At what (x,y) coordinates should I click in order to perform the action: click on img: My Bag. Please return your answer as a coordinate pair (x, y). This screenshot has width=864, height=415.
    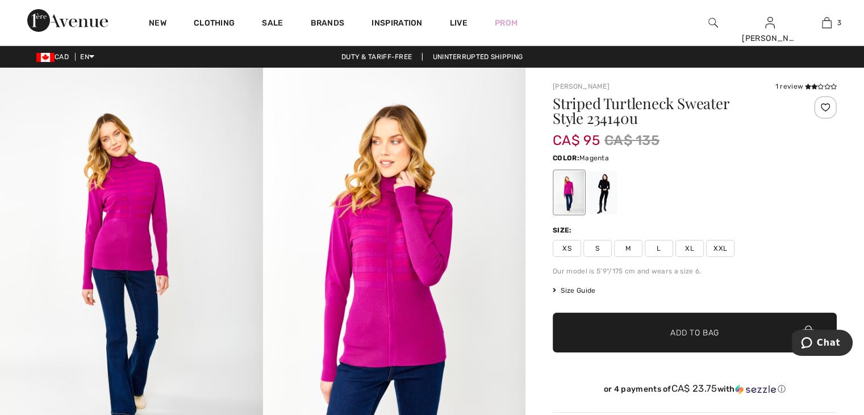
    Looking at the image, I should click on (827, 23).